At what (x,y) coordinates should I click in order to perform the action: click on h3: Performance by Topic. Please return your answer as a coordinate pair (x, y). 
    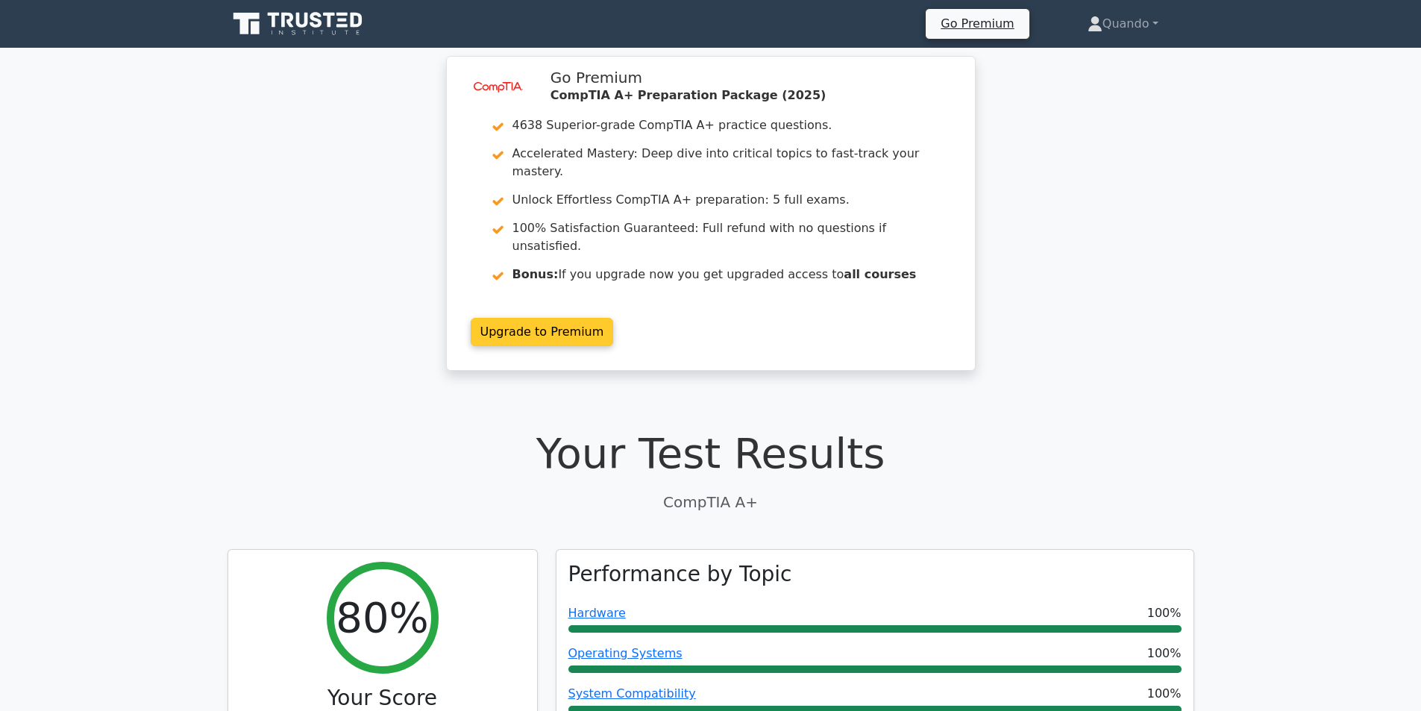
    Looking at the image, I should click on (680, 574).